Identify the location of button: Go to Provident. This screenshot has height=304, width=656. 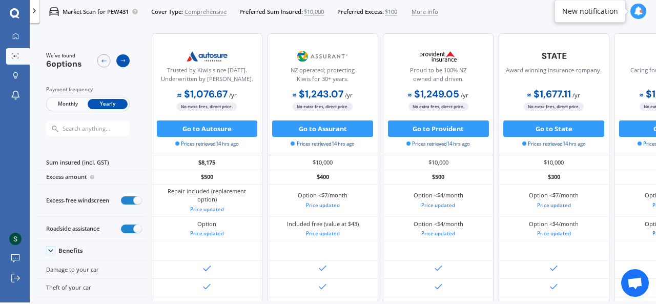
(438, 129).